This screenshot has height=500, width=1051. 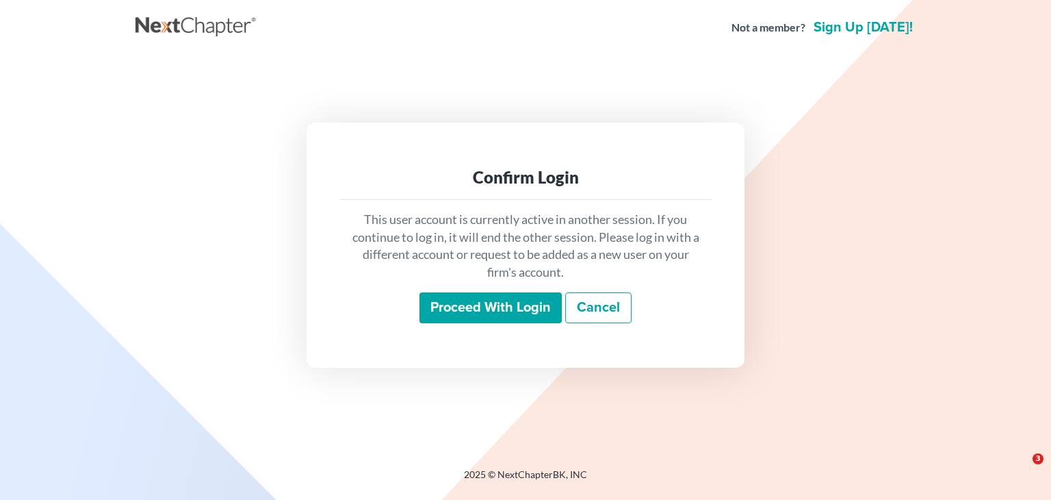 What do you see at coordinates (526, 246) in the screenshot?
I see `p: This user account is currently active in another session. If you continue to log in, it will end ...` at bounding box center [526, 246].